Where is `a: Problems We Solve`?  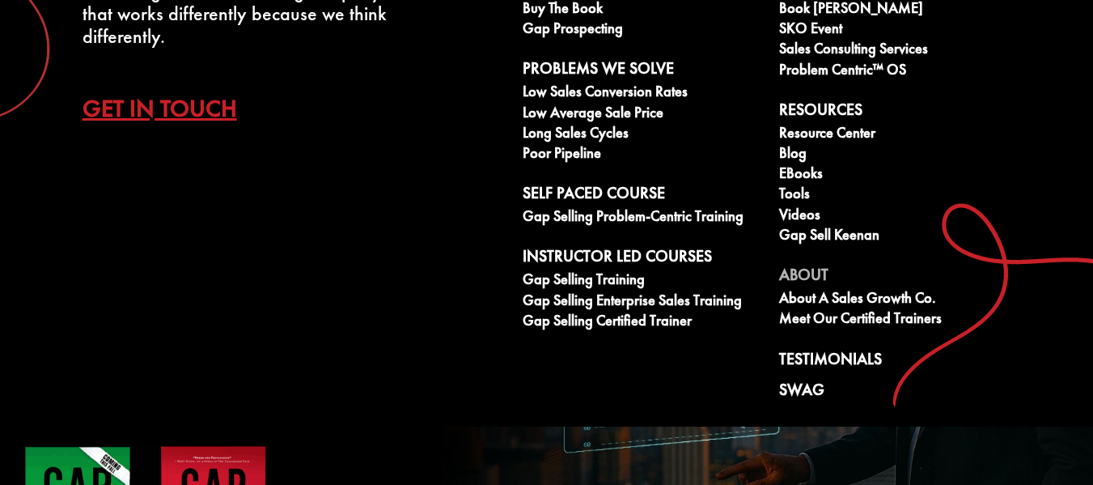
a: Problems We Solve is located at coordinates (642, 71).